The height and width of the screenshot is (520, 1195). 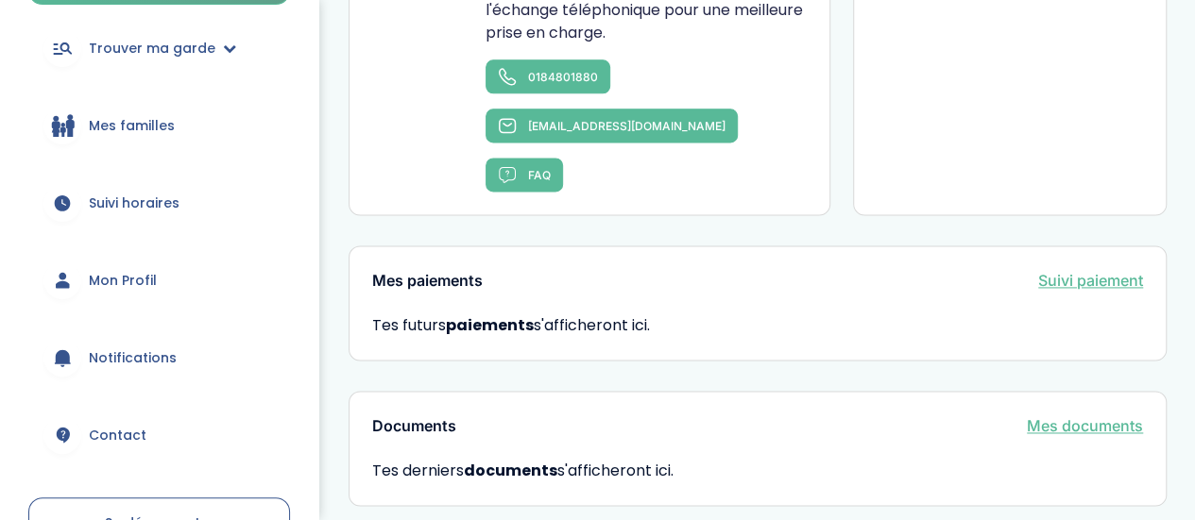 What do you see at coordinates (132, 358) in the screenshot?
I see `span: Notifications` at bounding box center [132, 358].